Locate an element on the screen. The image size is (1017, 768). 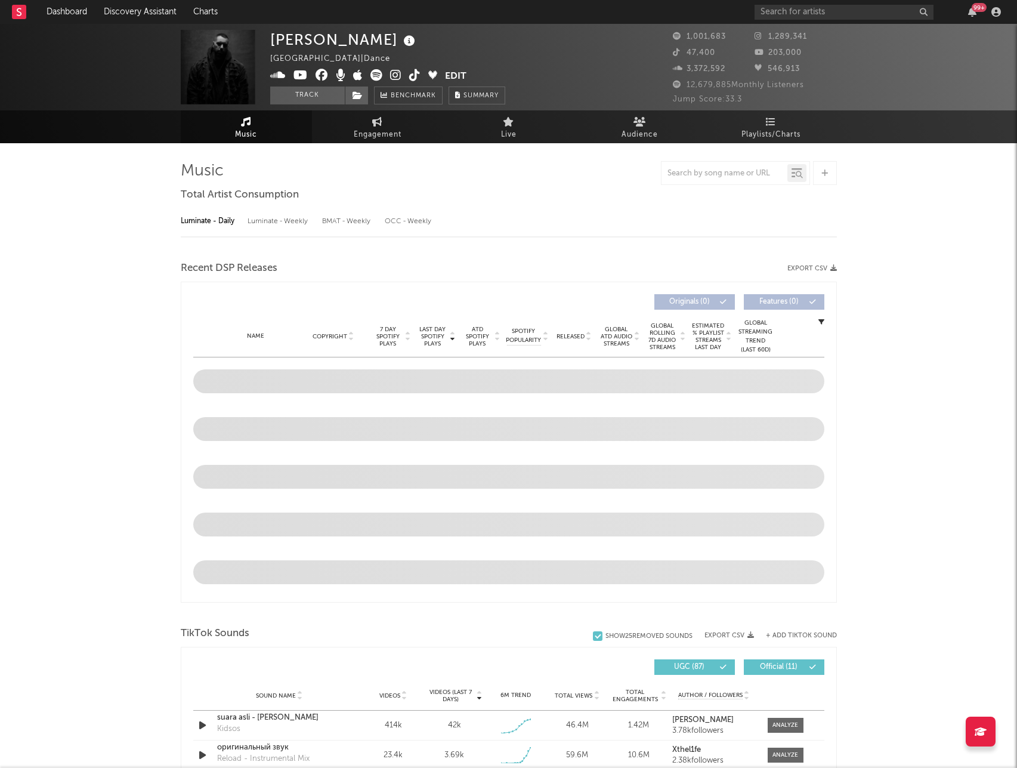
div: Global Streaming Trend (Last 60D) is located at coordinates (756, 336).